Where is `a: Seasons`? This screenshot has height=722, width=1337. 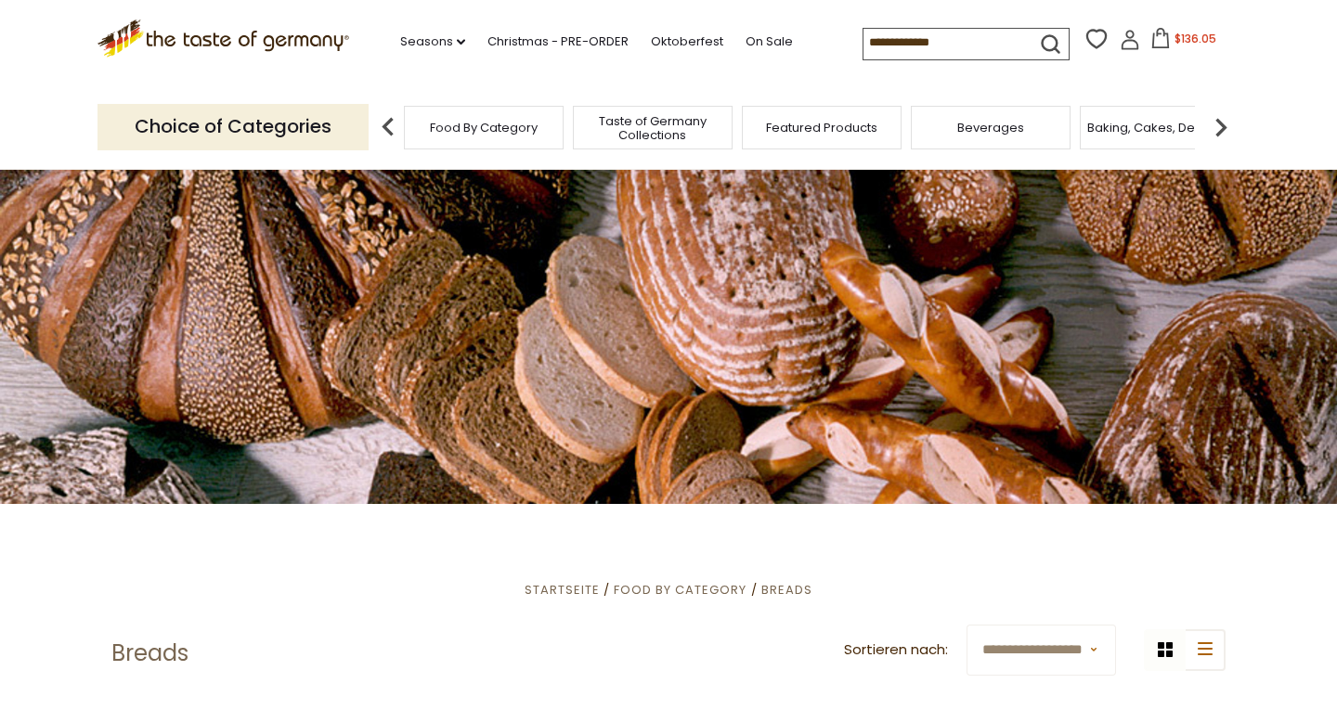 a: Seasons is located at coordinates (433, 42).